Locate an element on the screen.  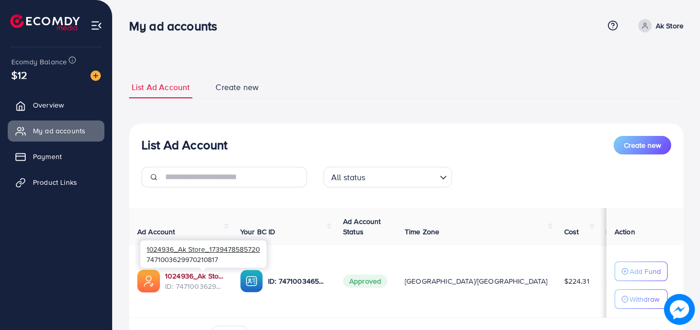
span: $12 is located at coordinates (19, 75).